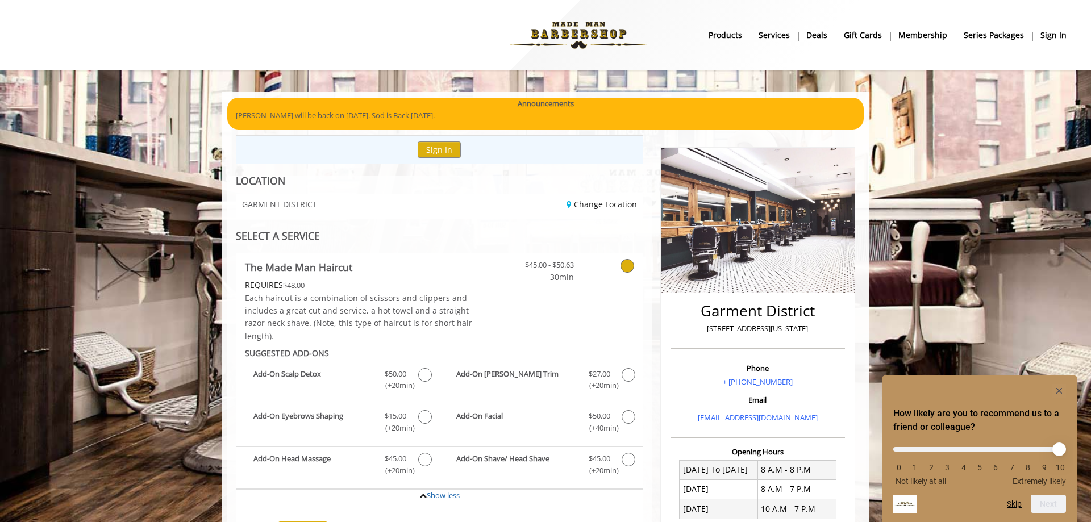 This screenshot has width=1091, height=522. What do you see at coordinates (313, 422) in the screenshot?
I see `b: Add-On Eyebrows Shaping` at bounding box center [313, 422].